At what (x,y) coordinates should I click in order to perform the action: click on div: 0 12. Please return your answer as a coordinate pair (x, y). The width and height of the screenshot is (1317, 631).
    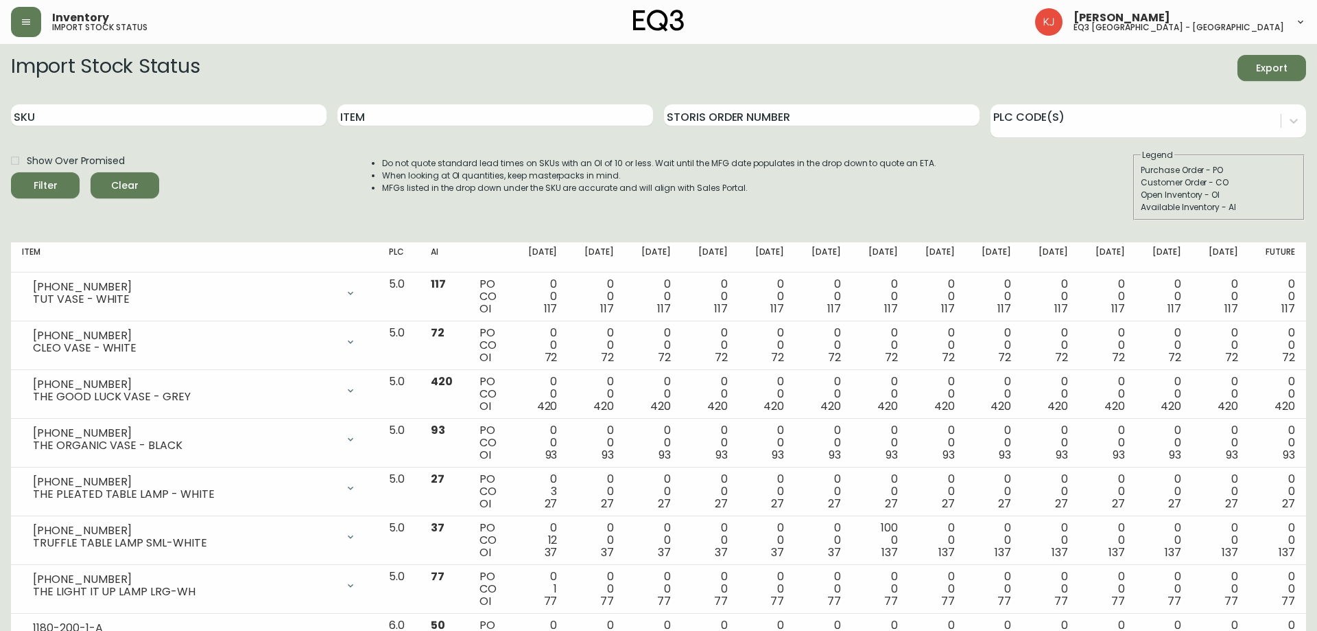
    Looking at the image, I should click on (540, 540).